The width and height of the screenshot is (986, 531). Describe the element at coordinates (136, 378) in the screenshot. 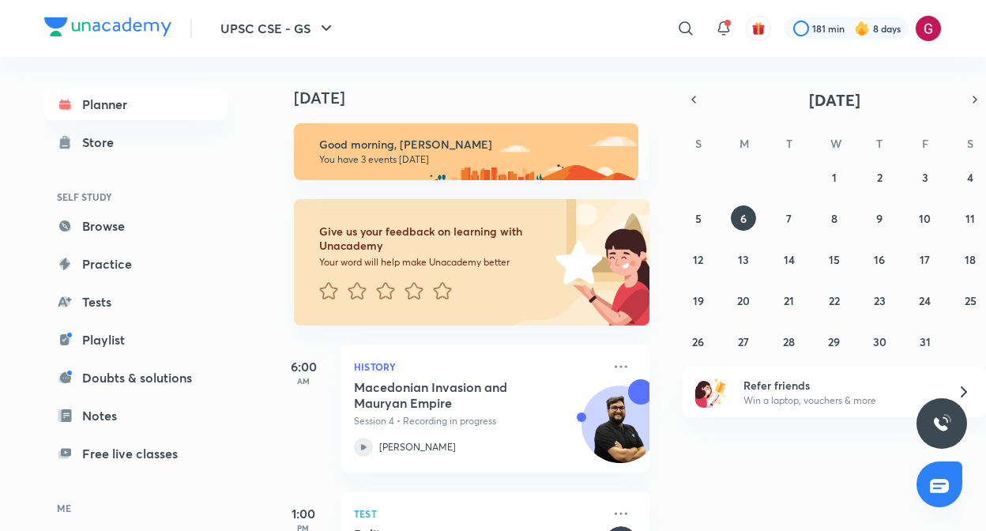

I see `a: Doubts & solutions` at that location.